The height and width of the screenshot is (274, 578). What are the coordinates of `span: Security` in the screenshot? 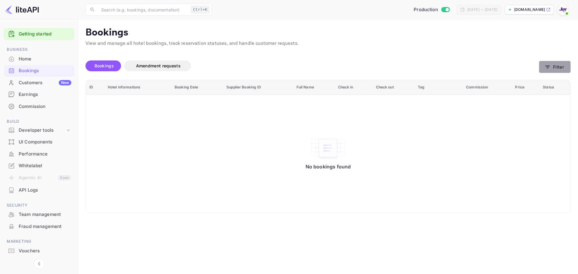 It's located at (39, 206).